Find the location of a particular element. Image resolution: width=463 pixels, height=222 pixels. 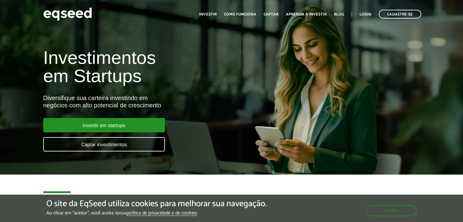

p: Ao clicar em "aceitar", você aceita nossa . is located at coordinates (156, 213).